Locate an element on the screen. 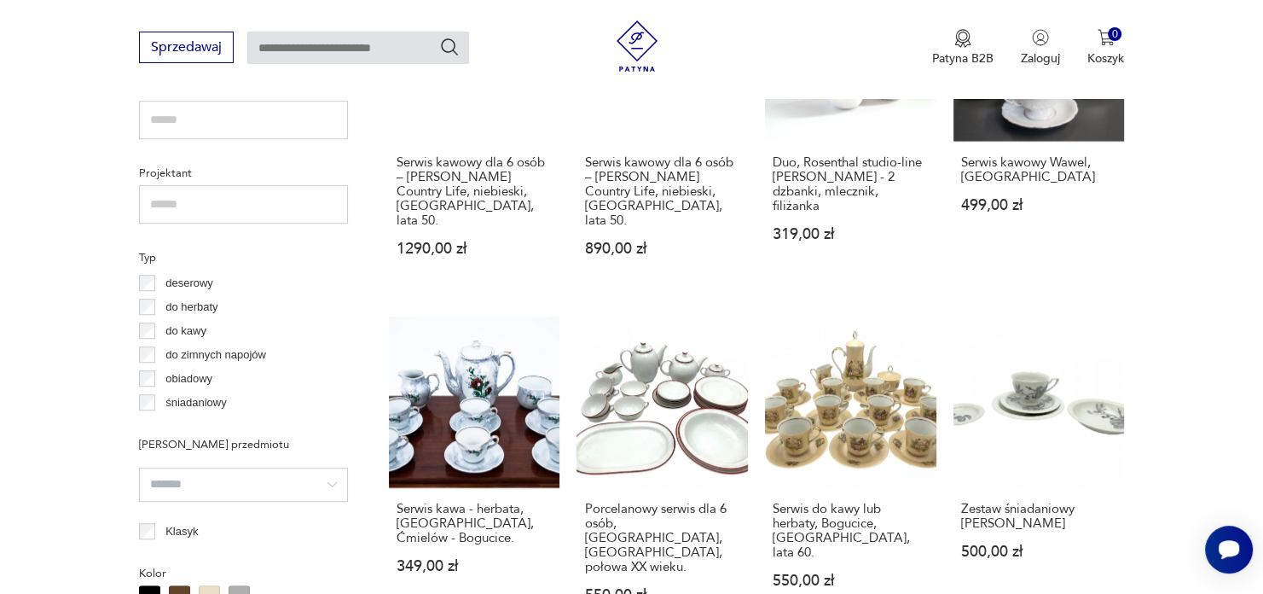 The width and height of the screenshot is (1263, 594). p: 500,00 zł is located at coordinates (1039, 551).